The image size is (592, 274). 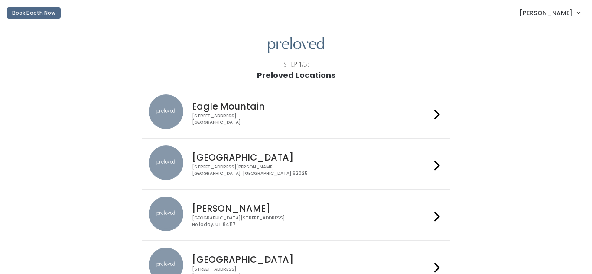 What do you see at coordinates (296, 45) in the screenshot?
I see `img: preloved logo` at bounding box center [296, 45].